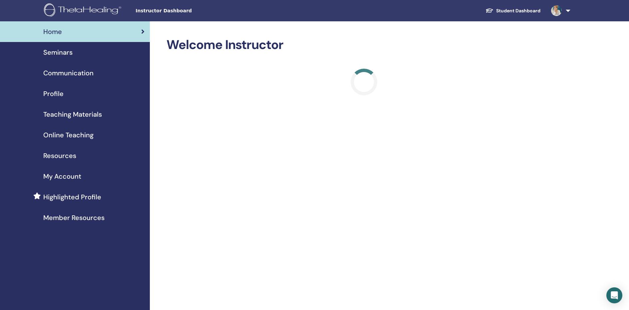 Image resolution: width=629 pixels, height=310 pixels. Describe the element at coordinates (513, 11) in the screenshot. I see `a: Student Dashboard` at that location.